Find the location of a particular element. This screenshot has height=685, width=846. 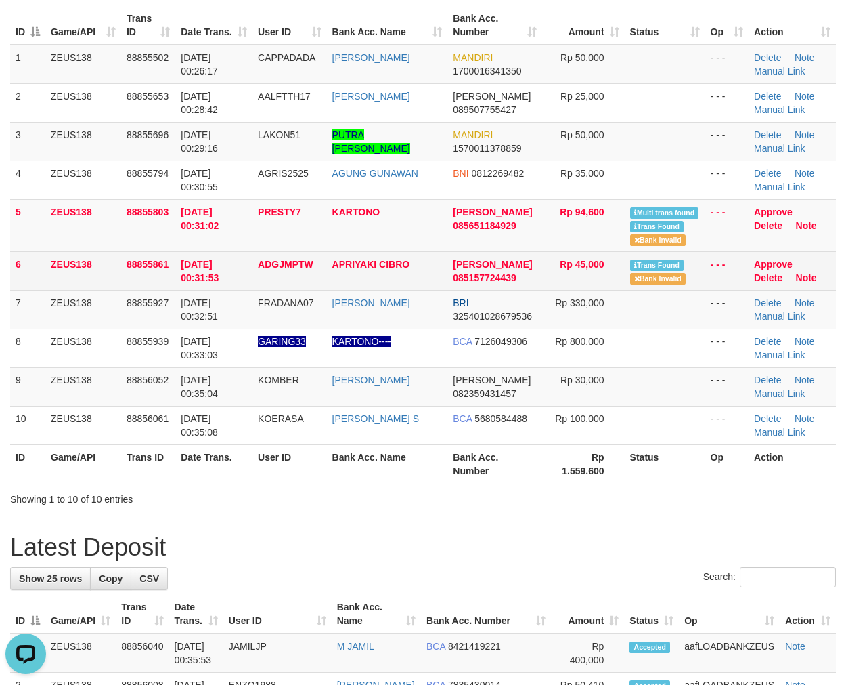

th: ID is located at coordinates (28, 463).